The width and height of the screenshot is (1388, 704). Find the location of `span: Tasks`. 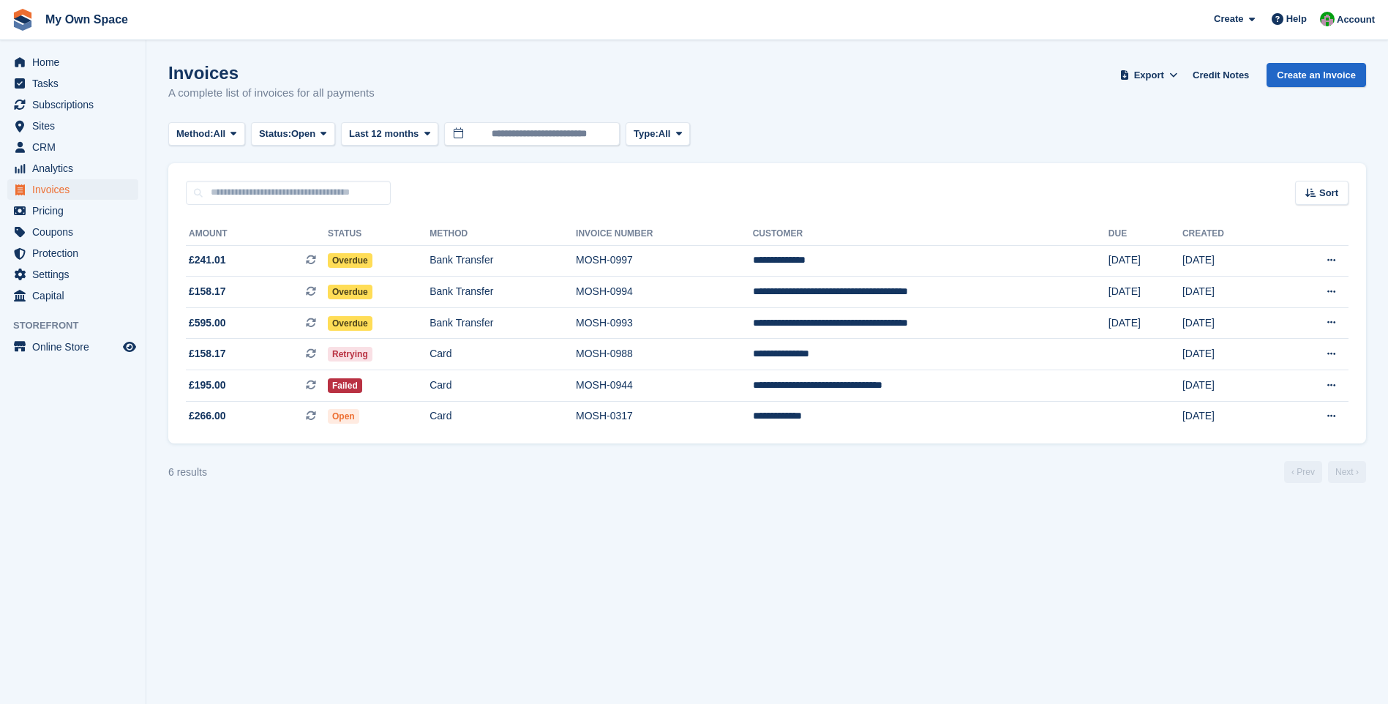

span: Tasks is located at coordinates (76, 83).